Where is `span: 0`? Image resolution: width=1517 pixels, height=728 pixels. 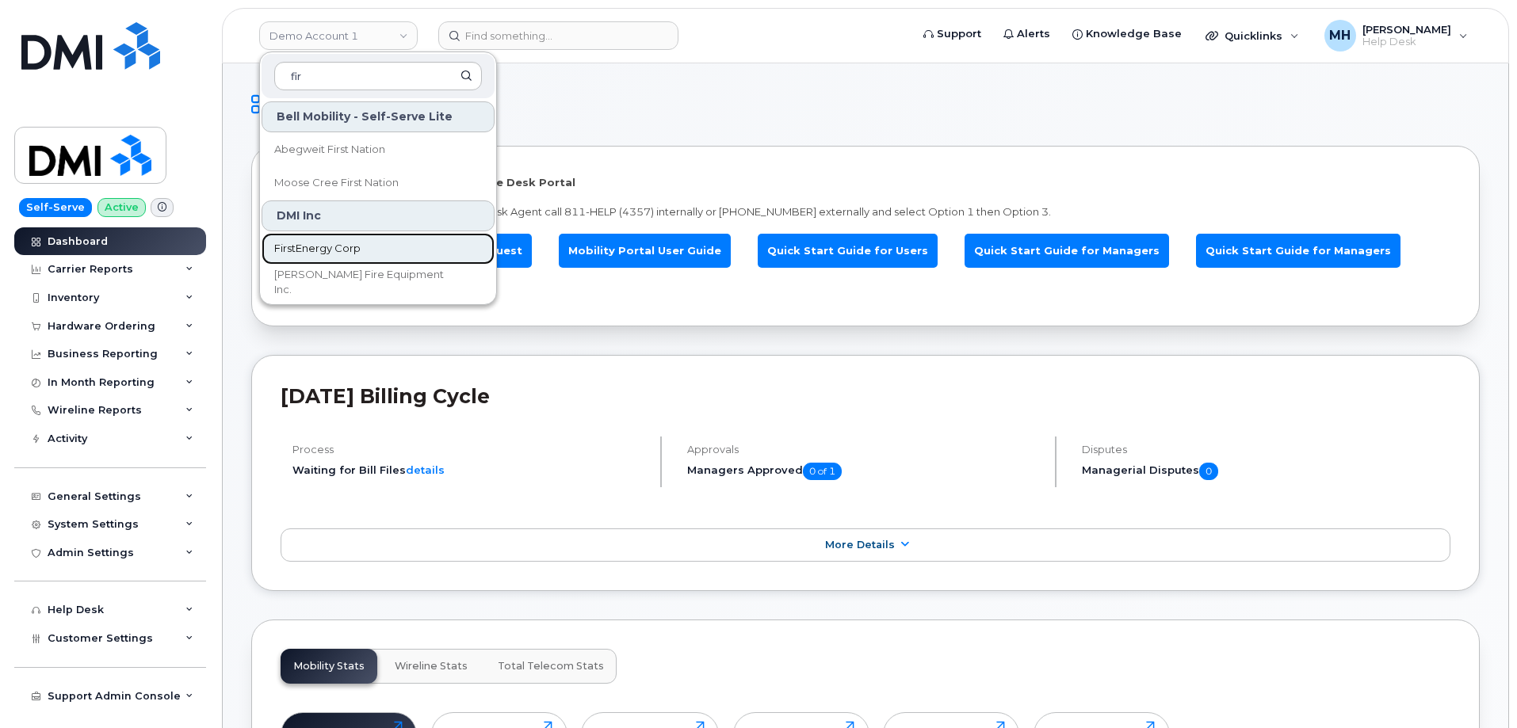 span: 0 is located at coordinates (1208, 471).